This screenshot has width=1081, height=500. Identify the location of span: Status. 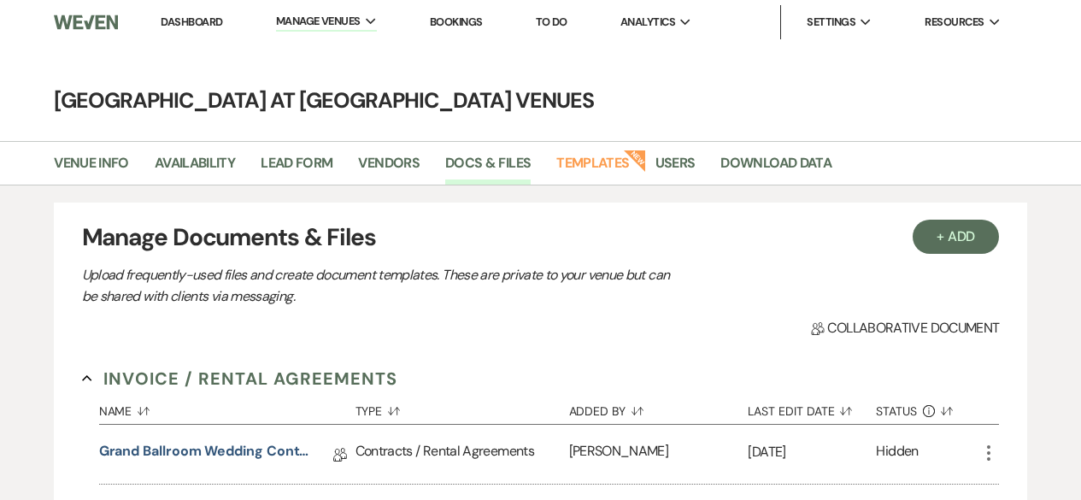
(897, 411).